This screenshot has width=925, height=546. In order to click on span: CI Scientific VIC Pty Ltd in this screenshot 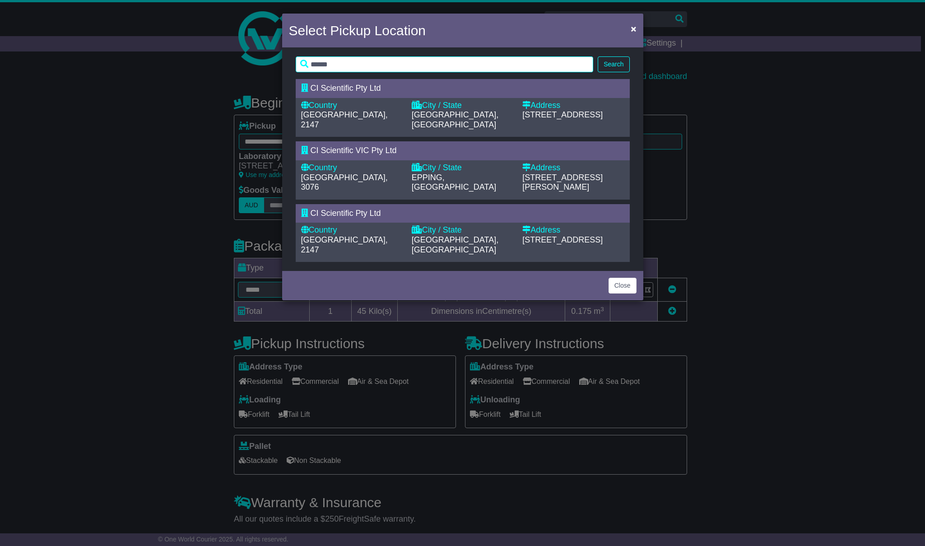, I will do `click(353, 150)`.